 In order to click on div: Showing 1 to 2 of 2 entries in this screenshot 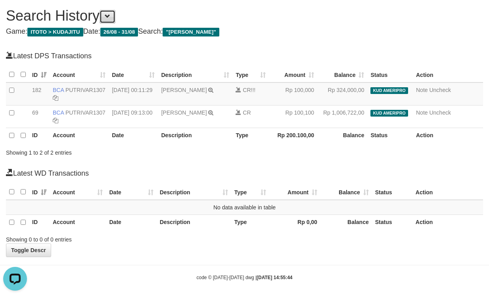, I will do `click(102, 151)`.